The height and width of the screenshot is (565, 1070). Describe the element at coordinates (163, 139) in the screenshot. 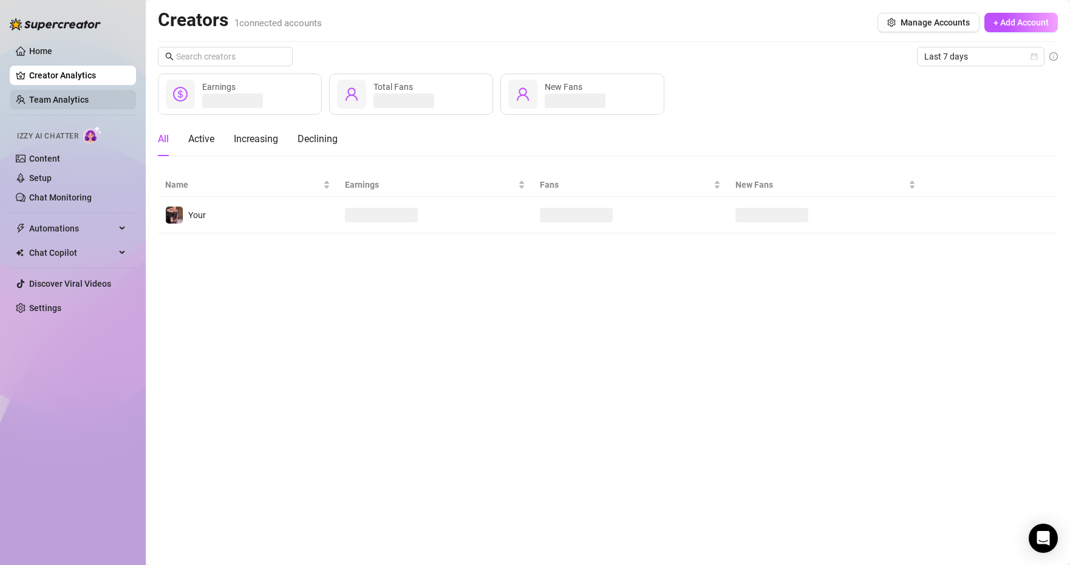

I see `div: All` at that location.